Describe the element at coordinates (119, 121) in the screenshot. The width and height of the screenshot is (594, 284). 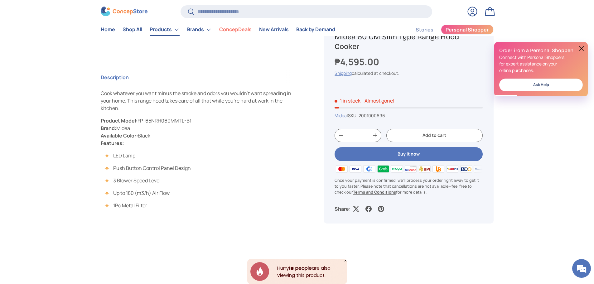
I see `strong: Product Model:` at that location.